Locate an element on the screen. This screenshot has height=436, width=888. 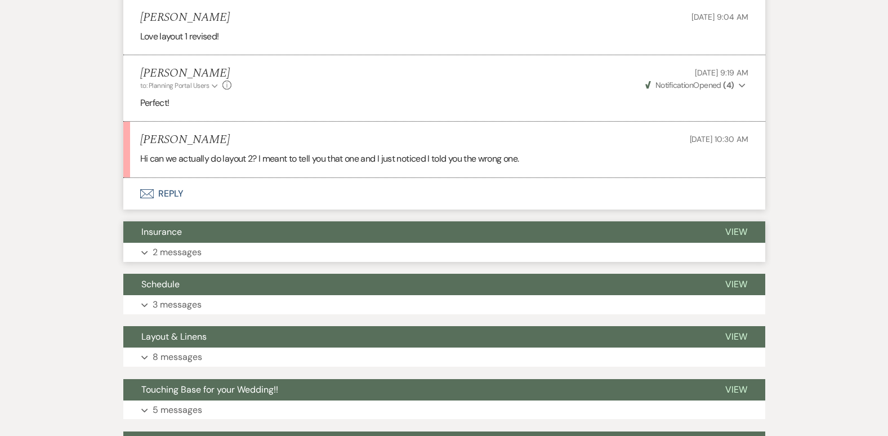
span: to: Planning Portal Users is located at coordinates (174, 86).